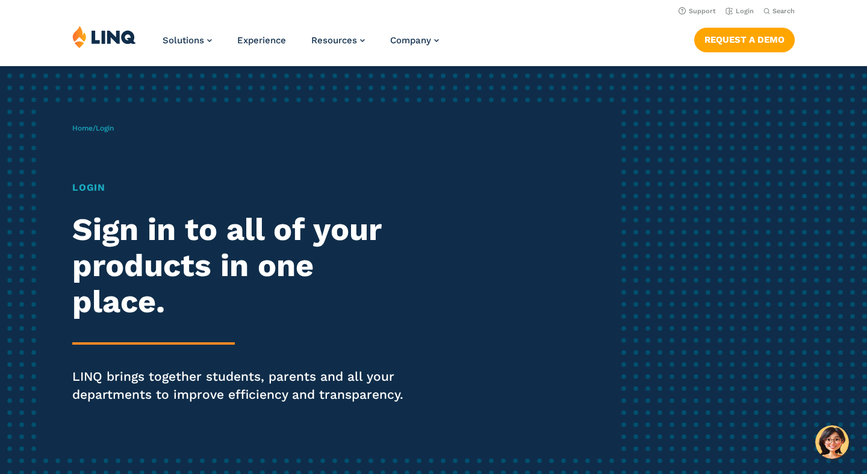 The image size is (867, 474). I want to click on a: Resources, so click(338, 40).